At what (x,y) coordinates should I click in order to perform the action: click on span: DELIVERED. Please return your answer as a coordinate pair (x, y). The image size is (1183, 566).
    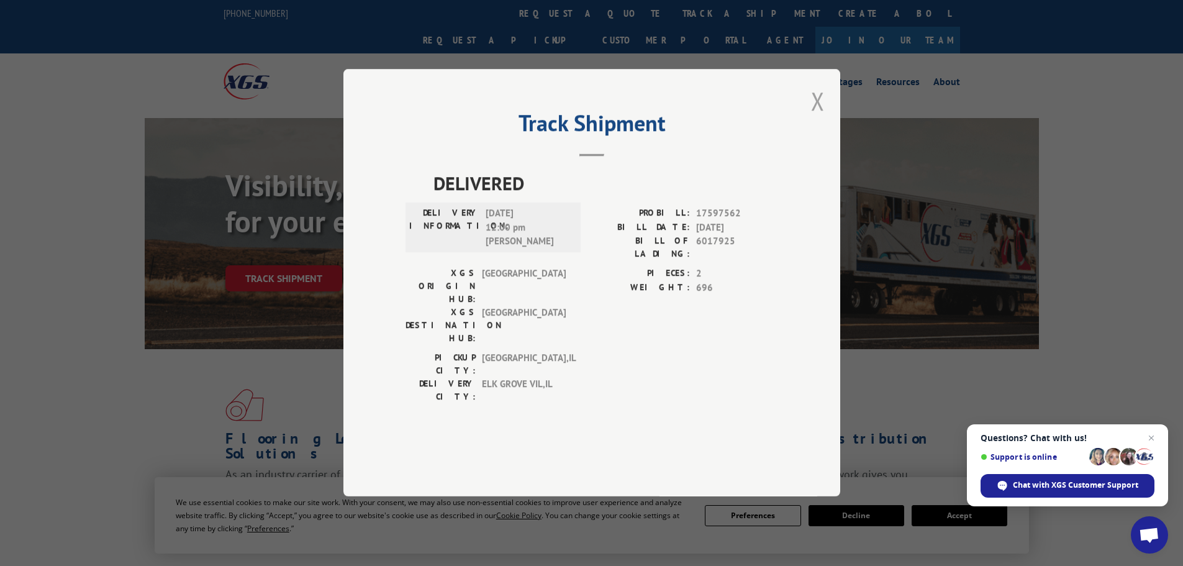
    Looking at the image, I should click on (605, 183).